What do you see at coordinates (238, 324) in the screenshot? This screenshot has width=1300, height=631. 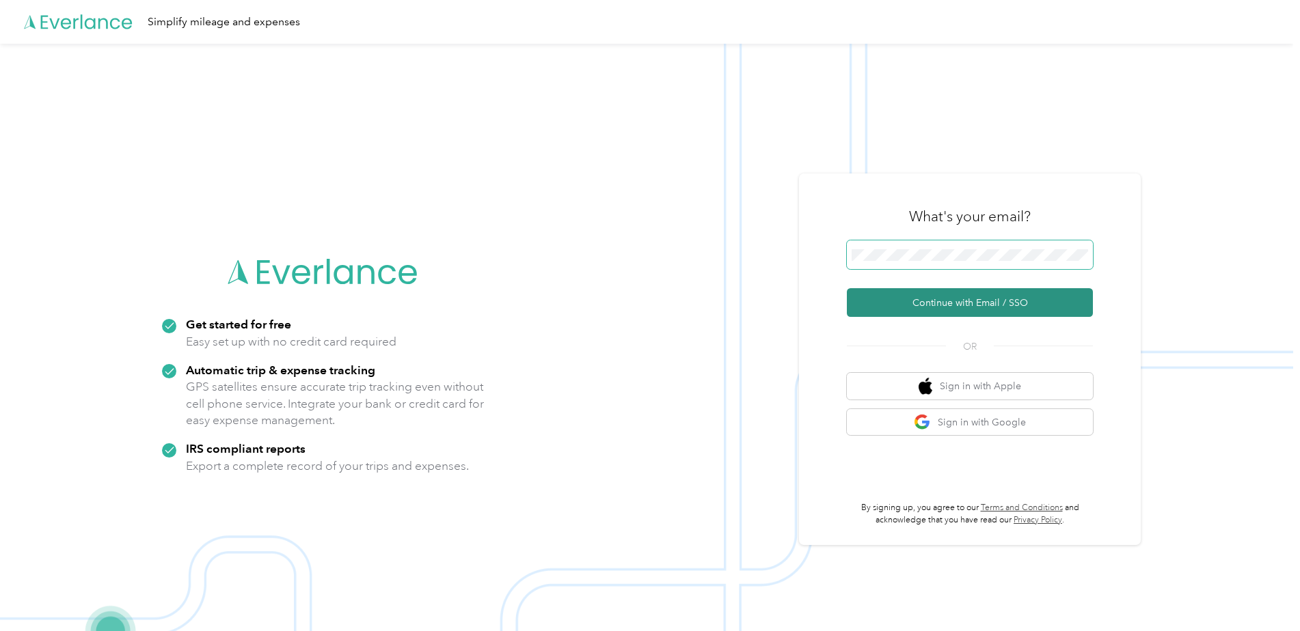 I see `strong: Get started for free` at bounding box center [238, 324].